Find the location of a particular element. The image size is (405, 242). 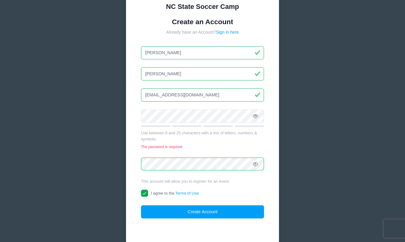

div: NC State Soccer Camp is located at coordinates (202, 6).